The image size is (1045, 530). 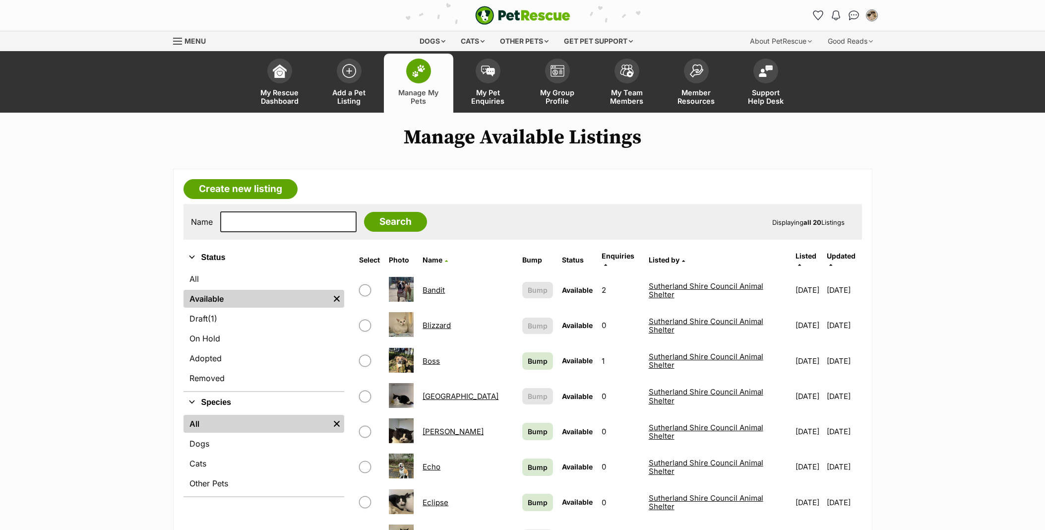 I want to click on img: help-desk-icon-fdf02630f3aa405de69fd3d07c3f3aa587a6932b1a1747fa1d2bba05be0121f9.svg, so click(x=766, y=71).